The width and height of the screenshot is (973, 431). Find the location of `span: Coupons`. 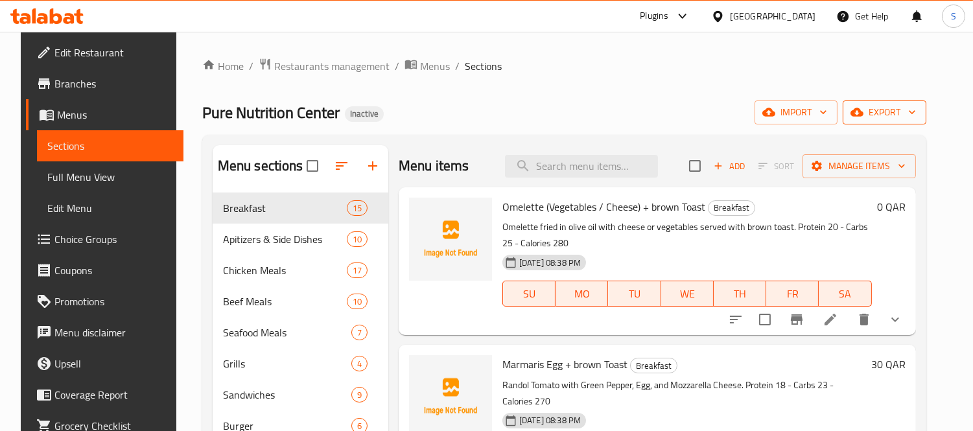

span: Coupons is located at coordinates (113, 270).